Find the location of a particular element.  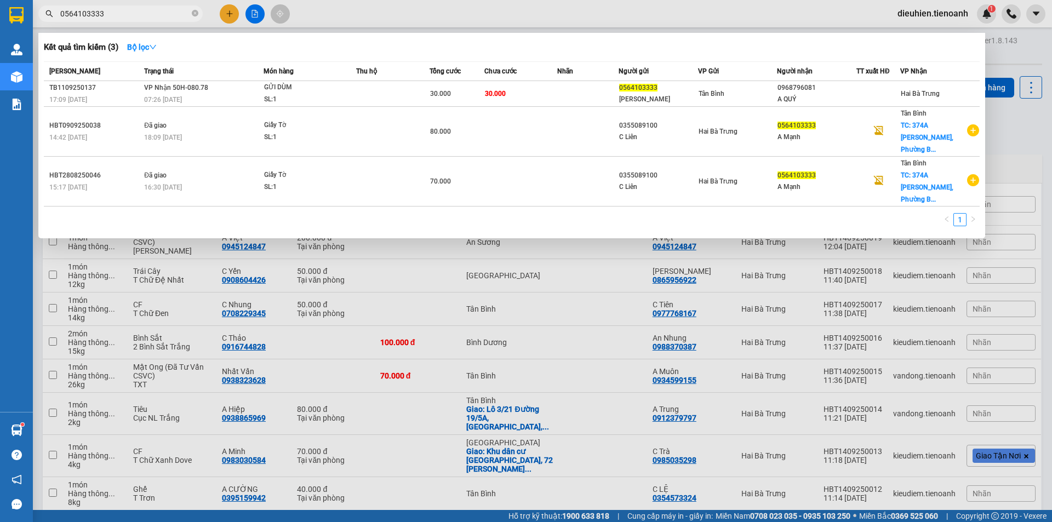

span: VP Nhận is located at coordinates (914, 71).